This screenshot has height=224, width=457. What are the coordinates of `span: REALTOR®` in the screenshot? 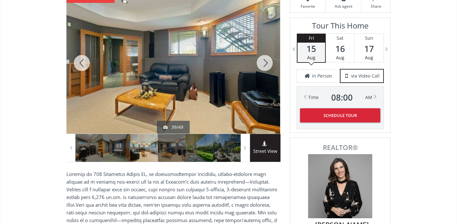 It's located at (340, 148).